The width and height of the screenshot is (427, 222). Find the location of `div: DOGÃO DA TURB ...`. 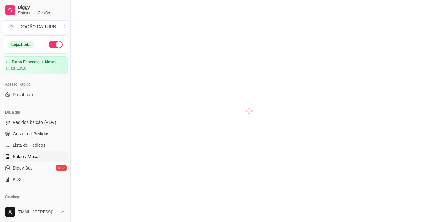

div: DOGÃO DA TURB ... is located at coordinates (40, 27).